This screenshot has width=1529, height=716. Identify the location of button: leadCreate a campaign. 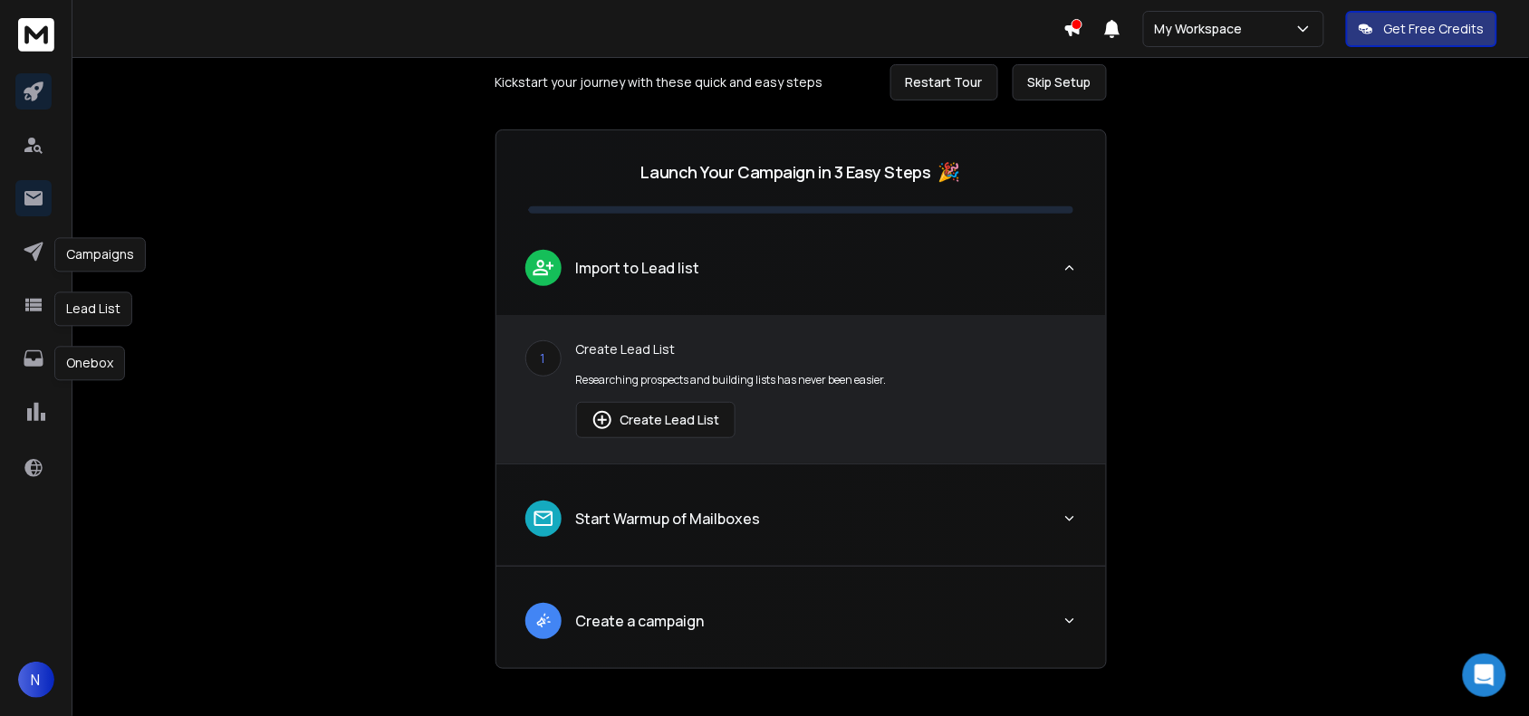
(801, 629).